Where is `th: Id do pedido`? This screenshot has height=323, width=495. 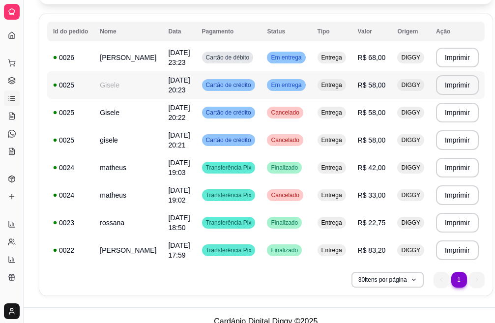
th: Id do pedido is located at coordinates (70, 31).